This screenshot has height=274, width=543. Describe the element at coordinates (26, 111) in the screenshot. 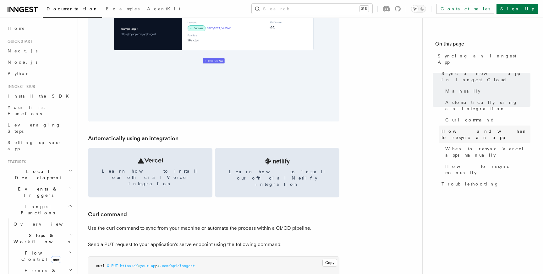

I see `span: Your first Functions` at that location.